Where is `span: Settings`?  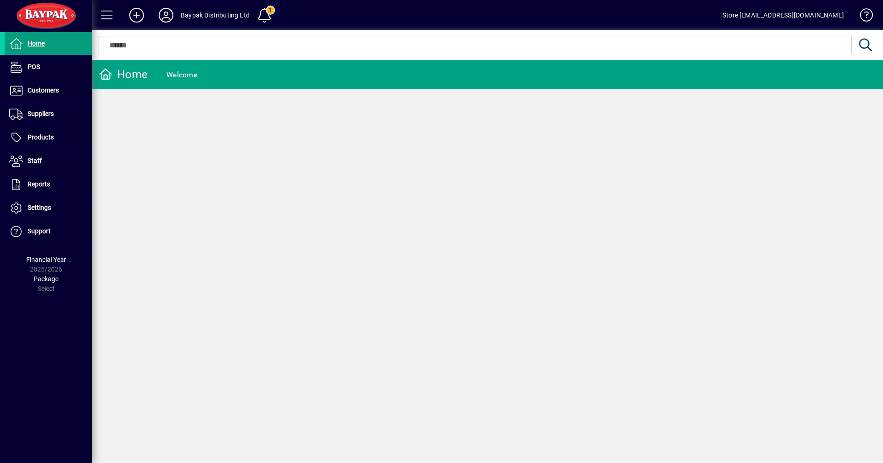 span: Settings is located at coordinates (39, 207).